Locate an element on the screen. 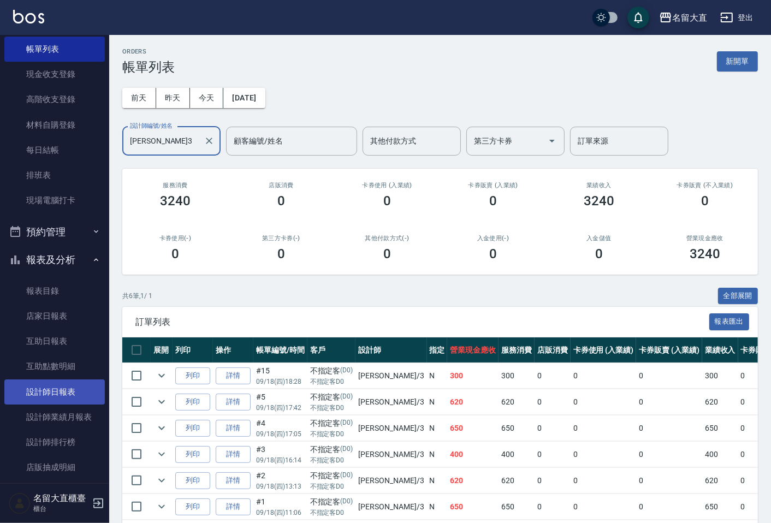 Image resolution: width=771 pixels, height=523 pixels. h2: 卡券販賣 (入業績) is located at coordinates (493, 185).